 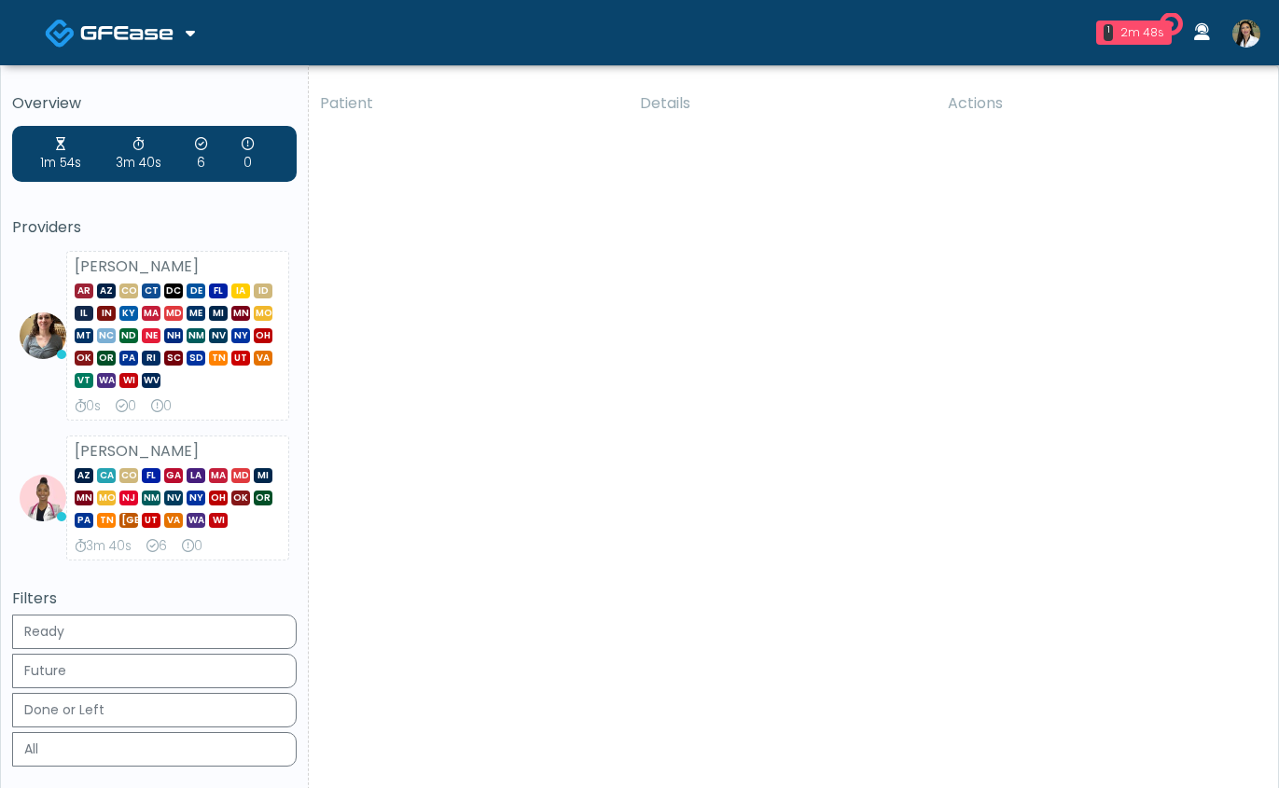 What do you see at coordinates (154, 631) in the screenshot?
I see `button: Ready` at bounding box center [154, 631].